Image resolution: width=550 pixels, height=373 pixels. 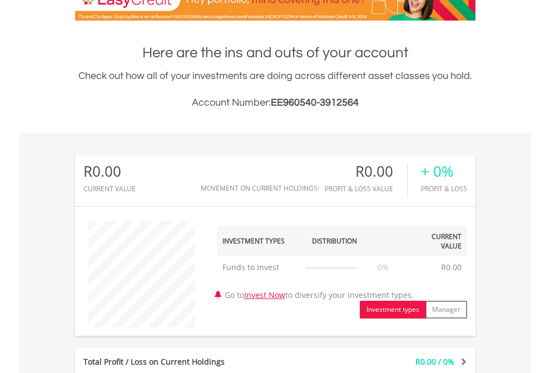 What do you see at coordinates (451, 267) in the screenshot?
I see `td: R0.00` at bounding box center [451, 267].